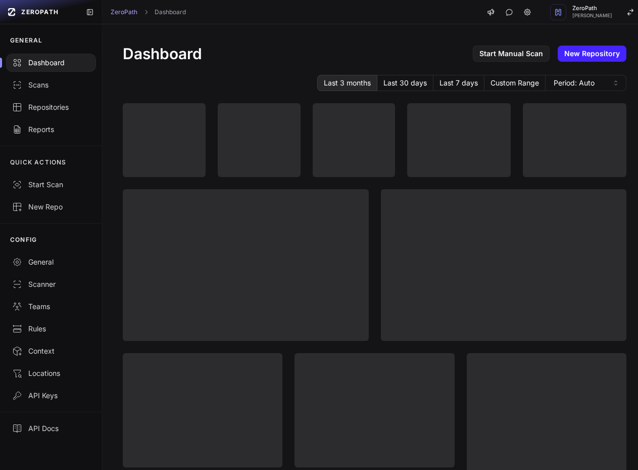  I want to click on div: Start Scan, so click(51, 184).